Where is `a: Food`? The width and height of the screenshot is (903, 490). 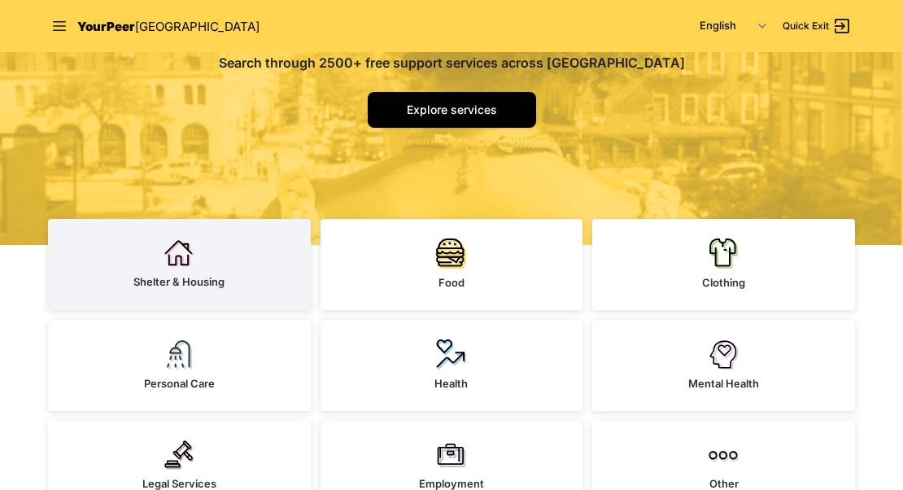 a: Food is located at coordinates (452, 264).